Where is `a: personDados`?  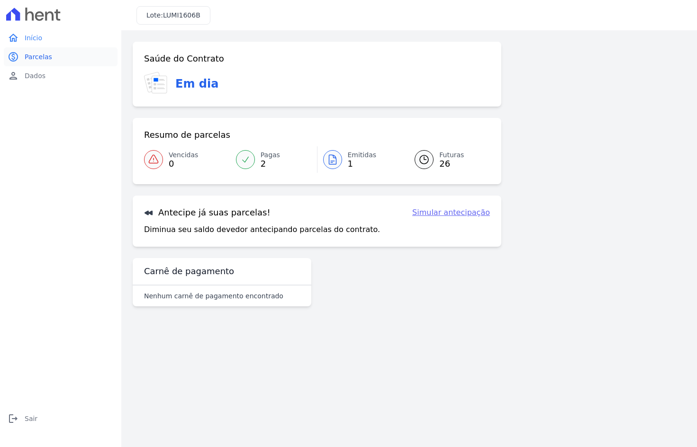
a: personDados is located at coordinates (61, 76).